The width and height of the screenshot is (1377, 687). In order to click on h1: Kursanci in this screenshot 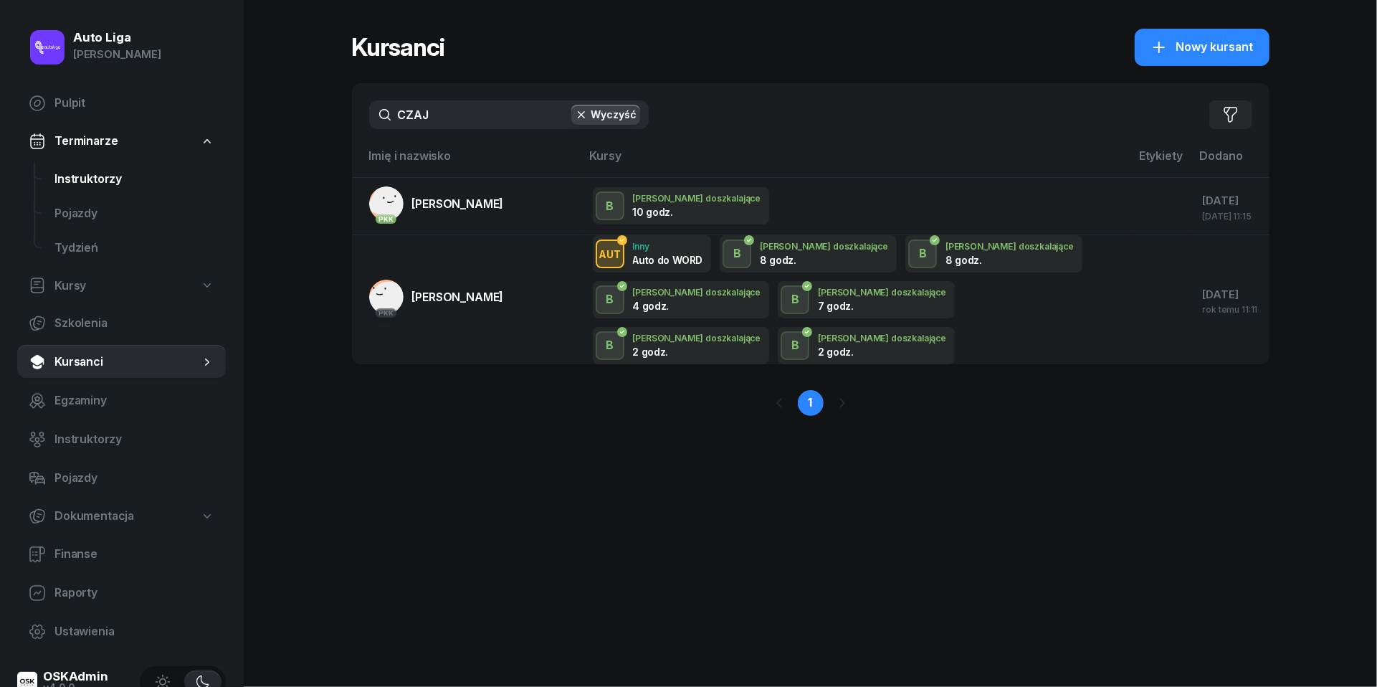, I will do `click(399, 47)`.